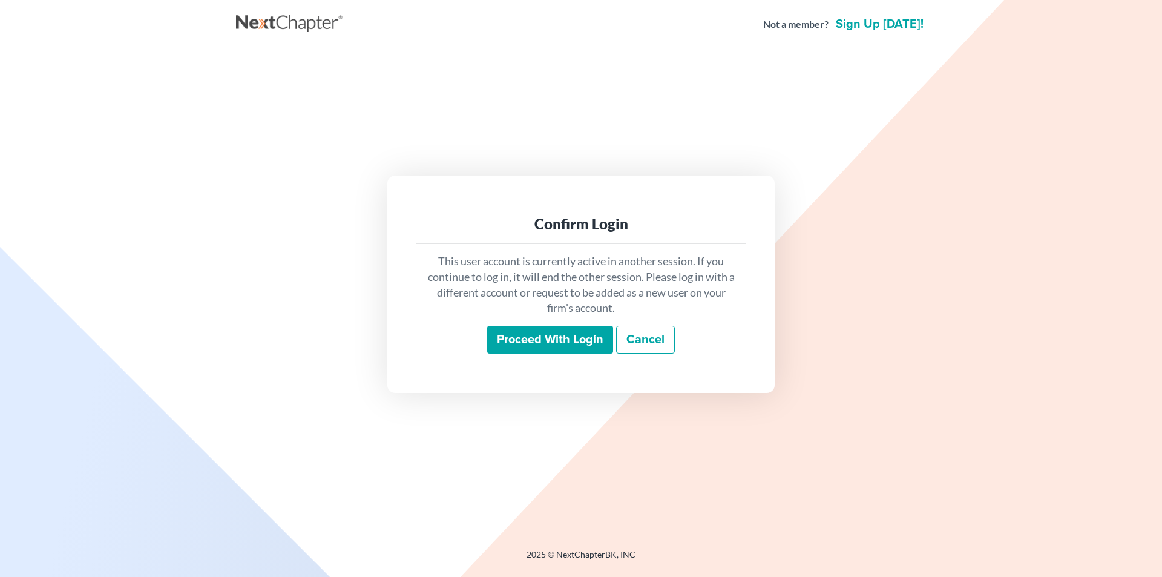 The height and width of the screenshot is (577, 1162). What do you see at coordinates (645, 339) in the screenshot?
I see `a: Cancel` at bounding box center [645, 339].